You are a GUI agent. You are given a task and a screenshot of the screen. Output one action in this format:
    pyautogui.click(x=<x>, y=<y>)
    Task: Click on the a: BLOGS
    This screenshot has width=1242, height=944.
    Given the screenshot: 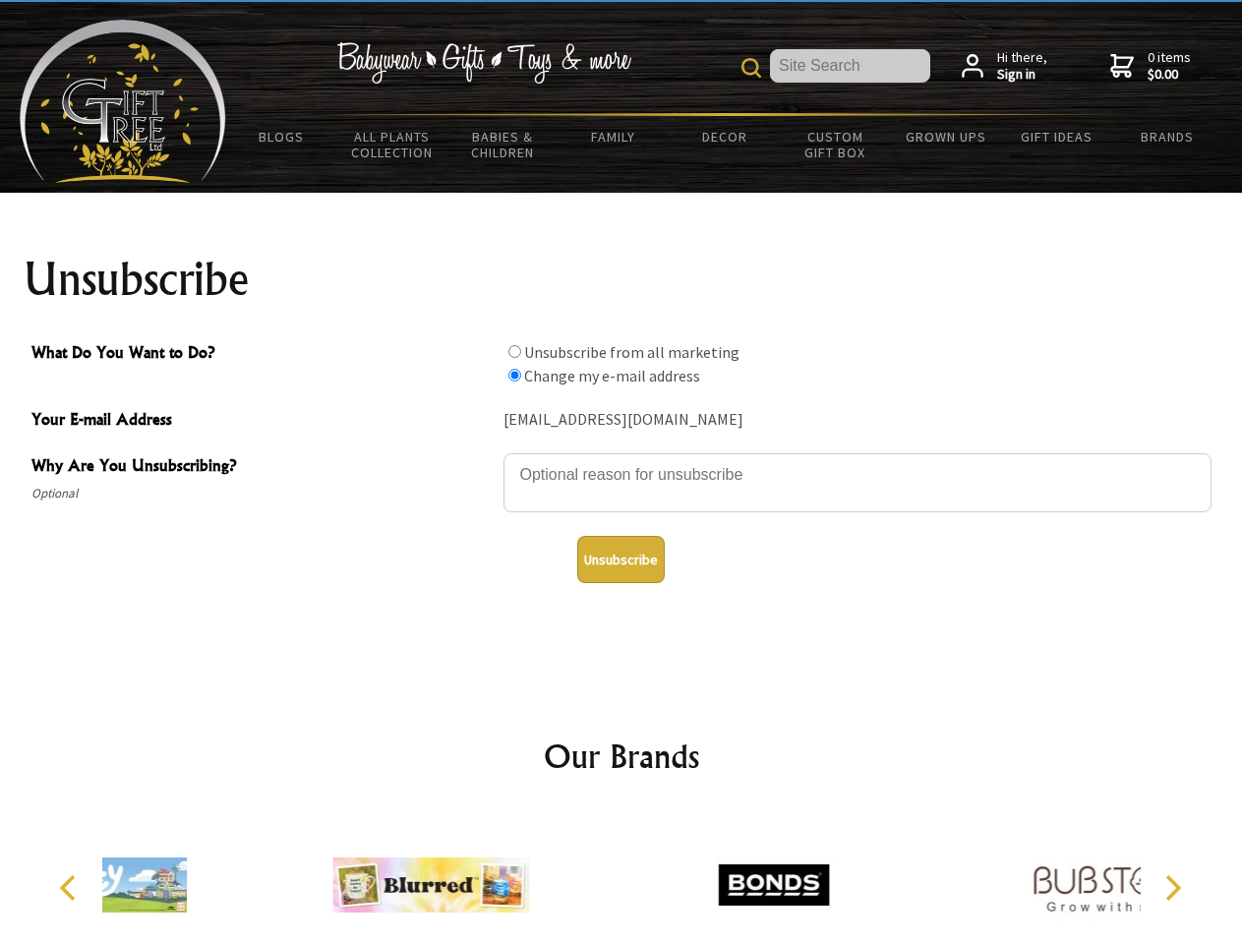 What is the action you would take?
    pyautogui.click(x=281, y=137)
    